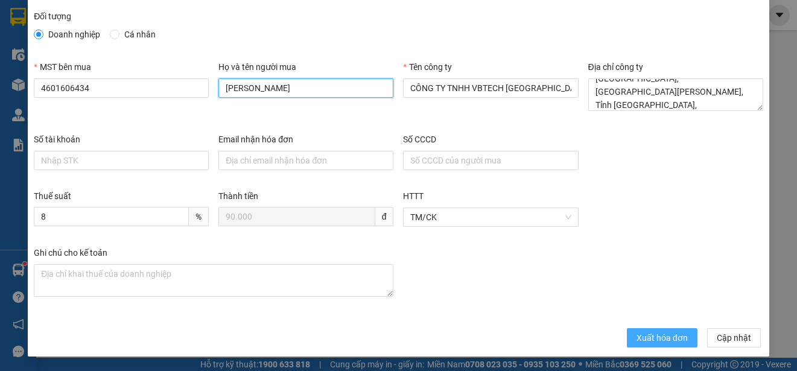 The width and height of the screenshot is (797, 371). I want to click on label: Email nhận hóa đơn, so click(256, 139).